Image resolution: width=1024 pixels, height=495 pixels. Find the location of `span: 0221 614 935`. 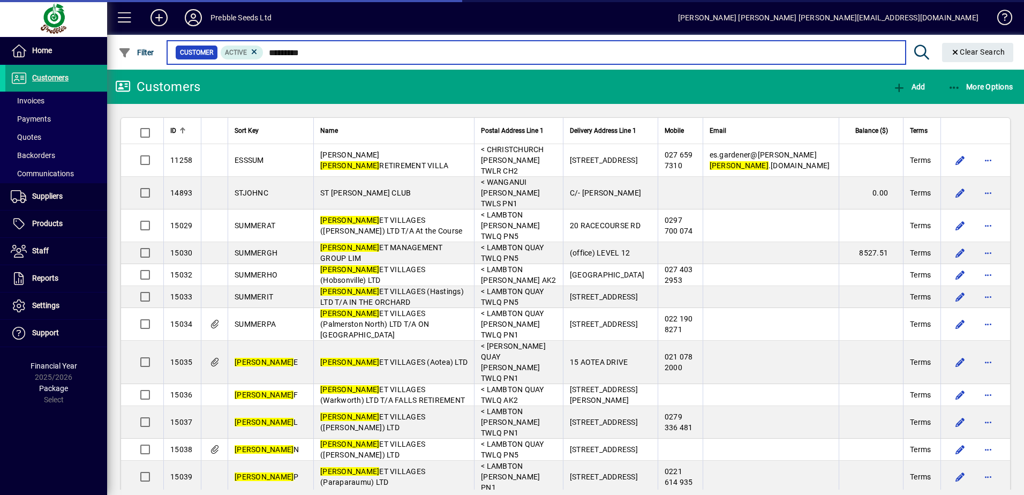

span: 0221 614 935 is located at coordinates (678, 477).